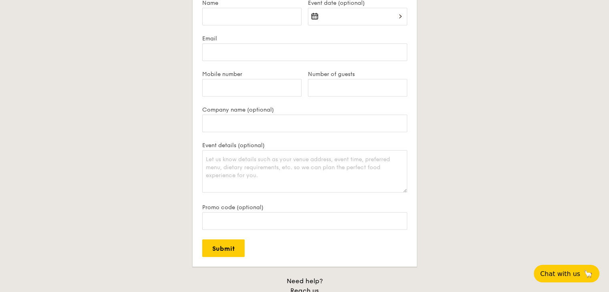 This screenshot has width=609, height=292. Describe the element at coordinates (305, 172) in the screenshot. I see `textarea: Let us know details such as your venue address, event time, preferred menu, dietary requirements,...` at that location.